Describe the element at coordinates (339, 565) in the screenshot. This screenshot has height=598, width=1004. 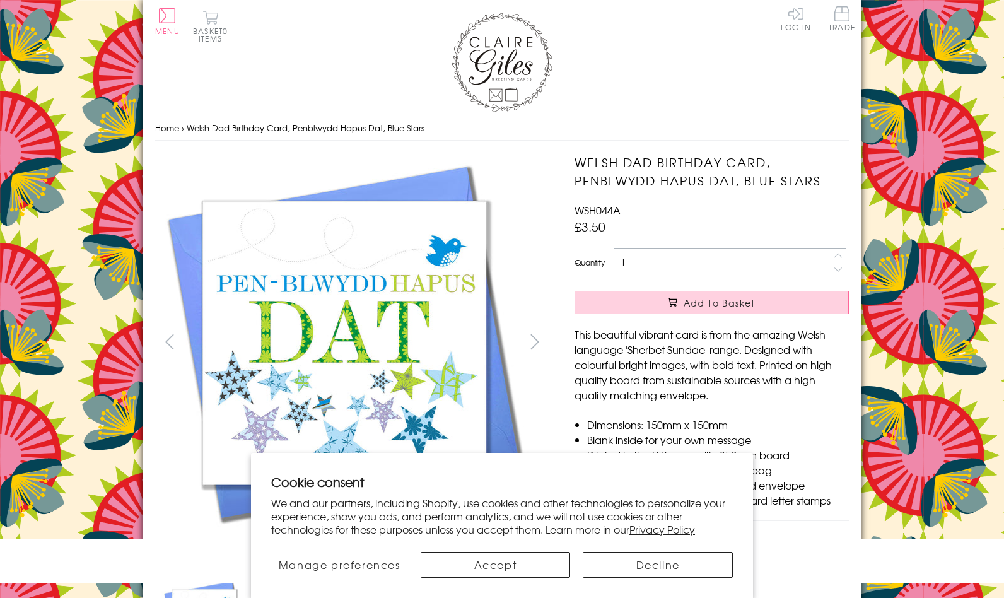
I see `span: Manage preferences` at that location.